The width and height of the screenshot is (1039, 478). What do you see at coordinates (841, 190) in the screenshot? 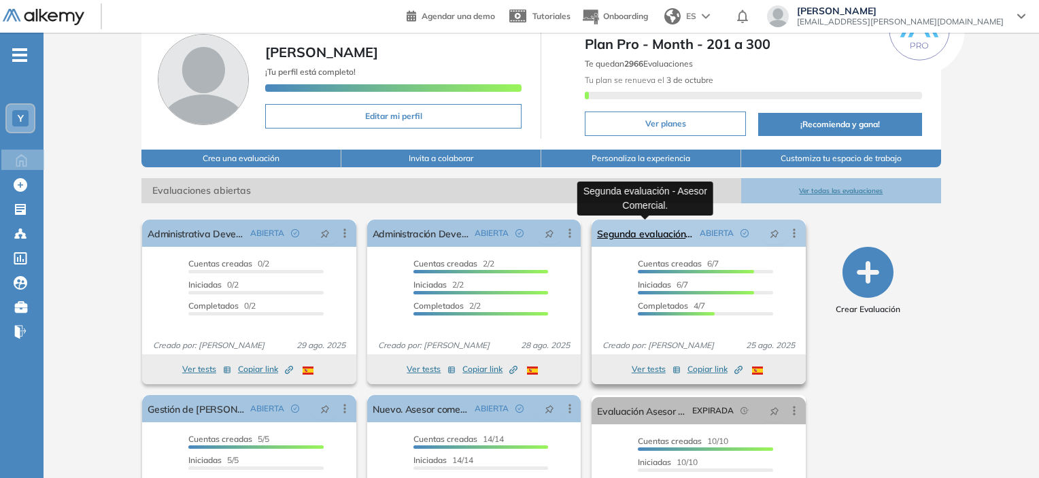
I see `button: Ver todas las evaluaciones` at bounding box center [841, 190].